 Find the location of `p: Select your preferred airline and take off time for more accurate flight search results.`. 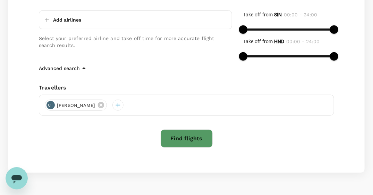

p: Select your preferred airline and take off time for more accurate flight search results. is located at coordinates (135, 42).